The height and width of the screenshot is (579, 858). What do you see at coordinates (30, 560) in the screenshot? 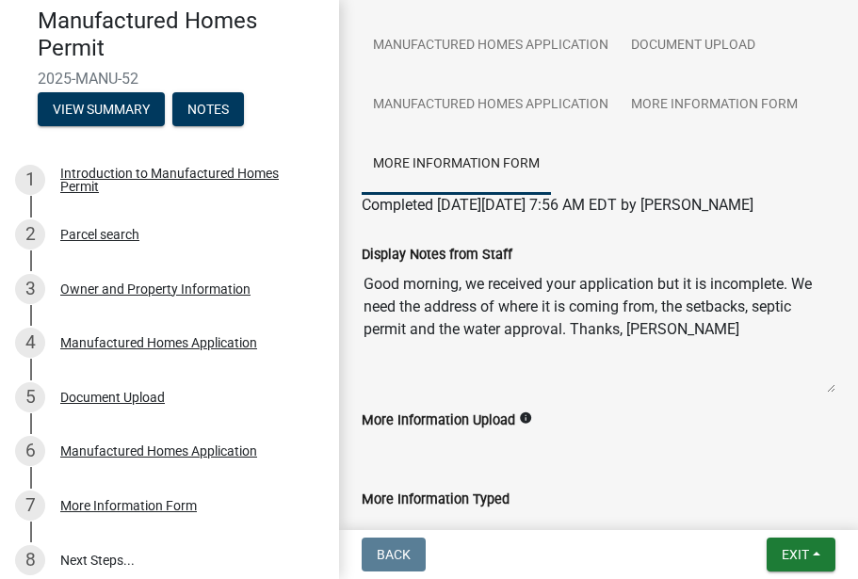
I see `div: 8` at bounding box center [30, 560].